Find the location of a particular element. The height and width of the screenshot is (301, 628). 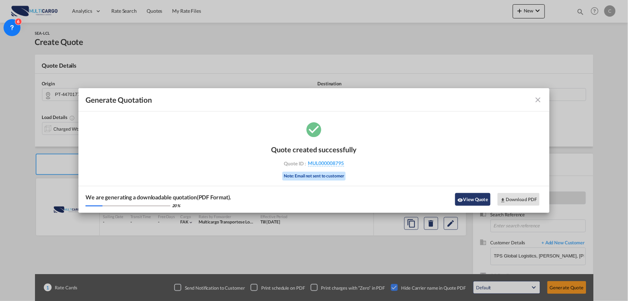

md-icon: icon-eye is located at coordinates (461, 200).